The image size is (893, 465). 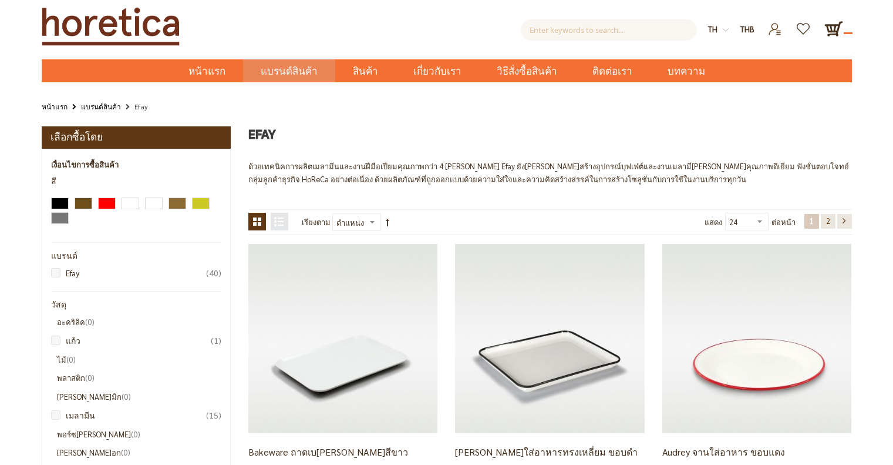 I want to click on span: แบรนด์สินค้า, so click(x=289, y=71).